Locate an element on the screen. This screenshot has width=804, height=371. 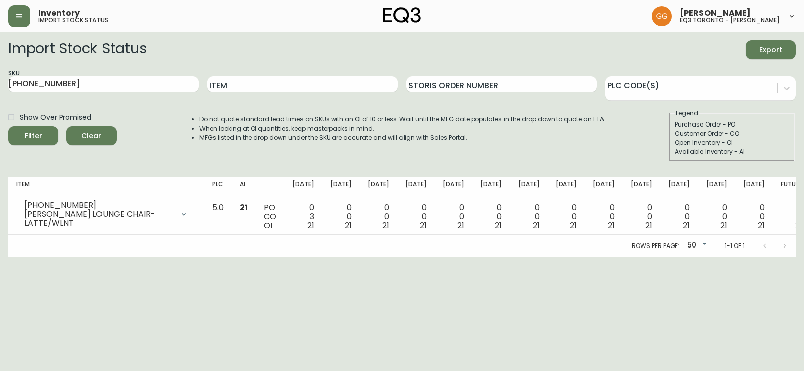
th: Item is located at coordinates (106, 189).